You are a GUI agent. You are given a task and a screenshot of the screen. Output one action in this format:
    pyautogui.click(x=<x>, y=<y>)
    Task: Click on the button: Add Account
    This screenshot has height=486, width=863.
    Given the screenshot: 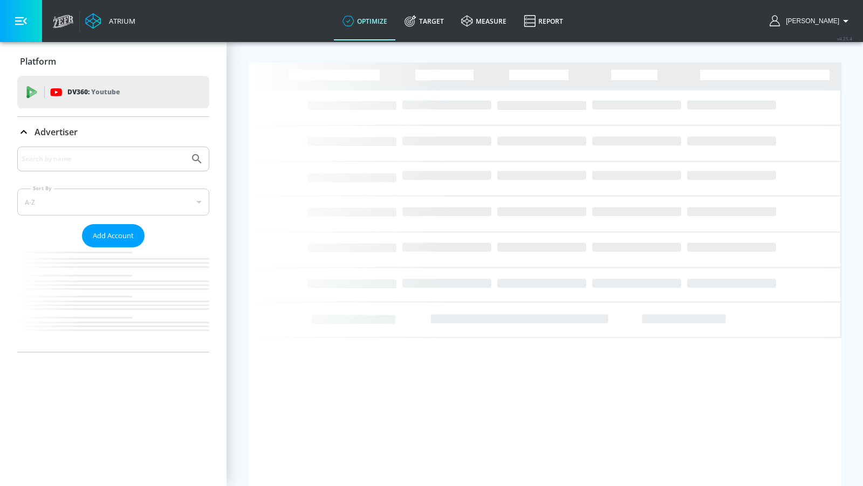 What is the action you would take?
    pyautogui.click(x=113, y=236)
    